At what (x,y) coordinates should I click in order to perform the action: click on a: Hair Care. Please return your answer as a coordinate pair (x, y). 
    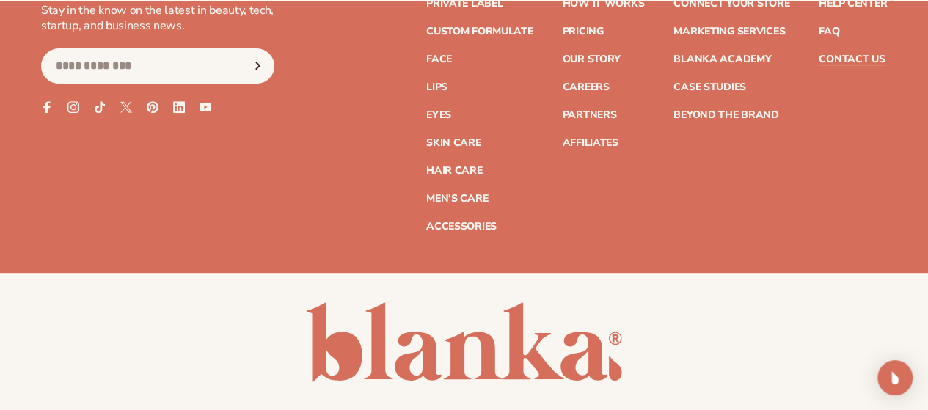
    Looking at the image, I should click on (454, 171).